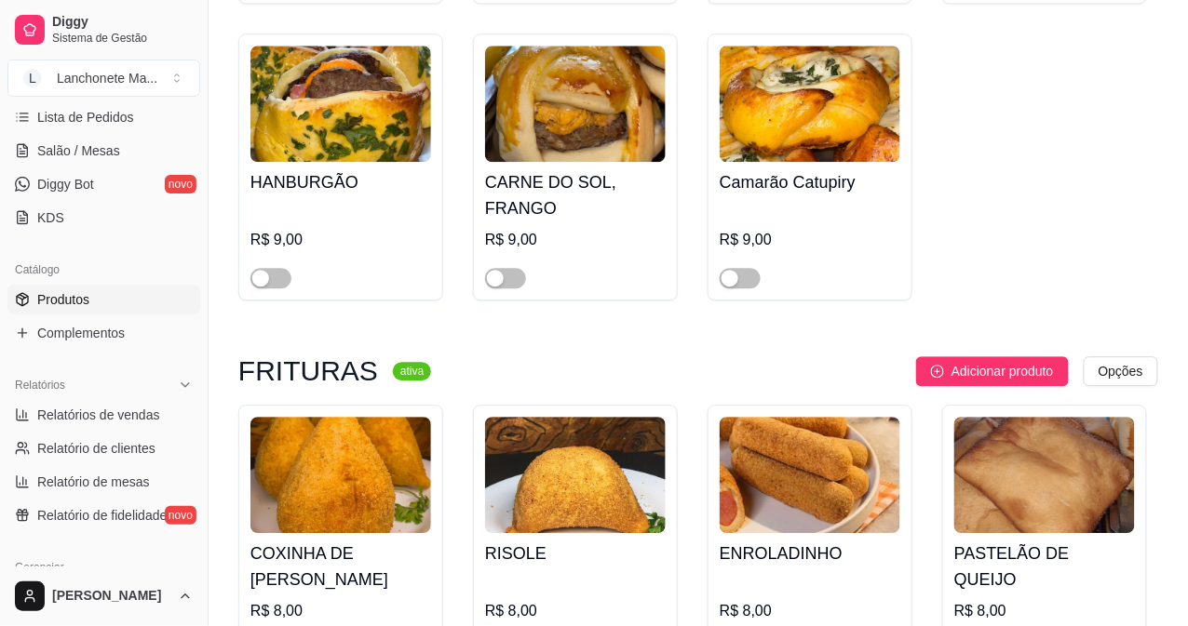  Describe the element at coordinates (99, 415) in the screenshot. I see `span: Relatórios de vendas` at that location.